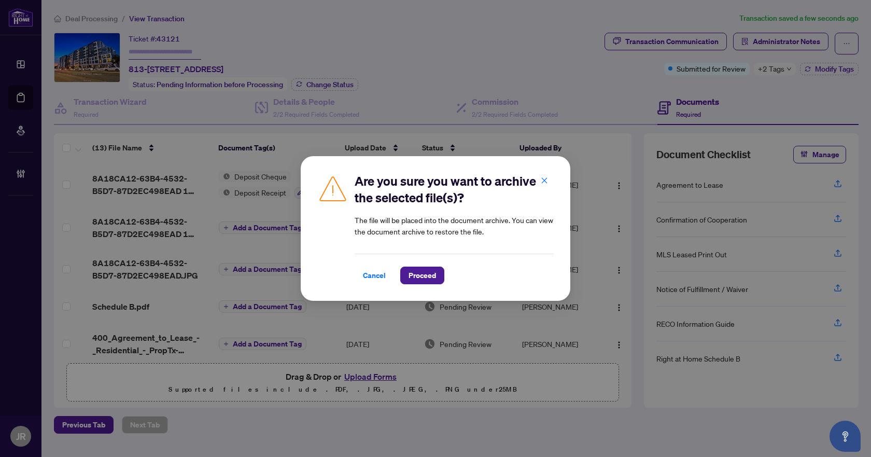  I want to click on span: close, so click(544, 180).